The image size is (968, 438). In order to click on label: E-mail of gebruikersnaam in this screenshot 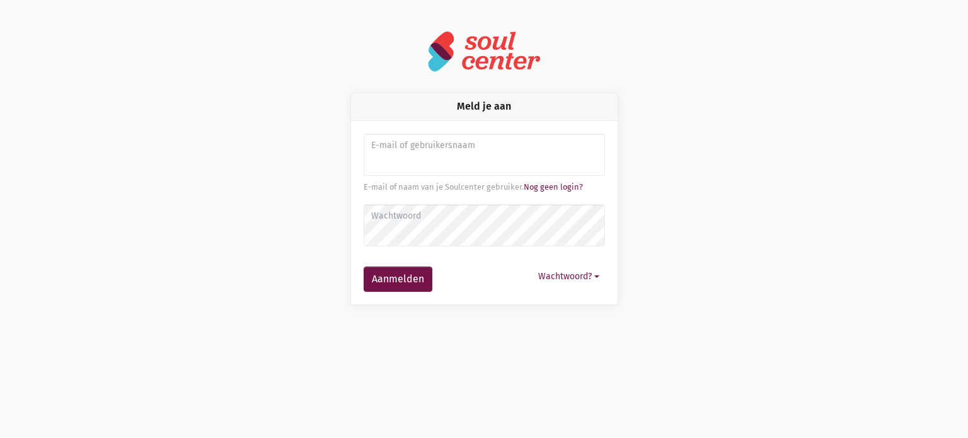, I will do `click(483, 146)`.